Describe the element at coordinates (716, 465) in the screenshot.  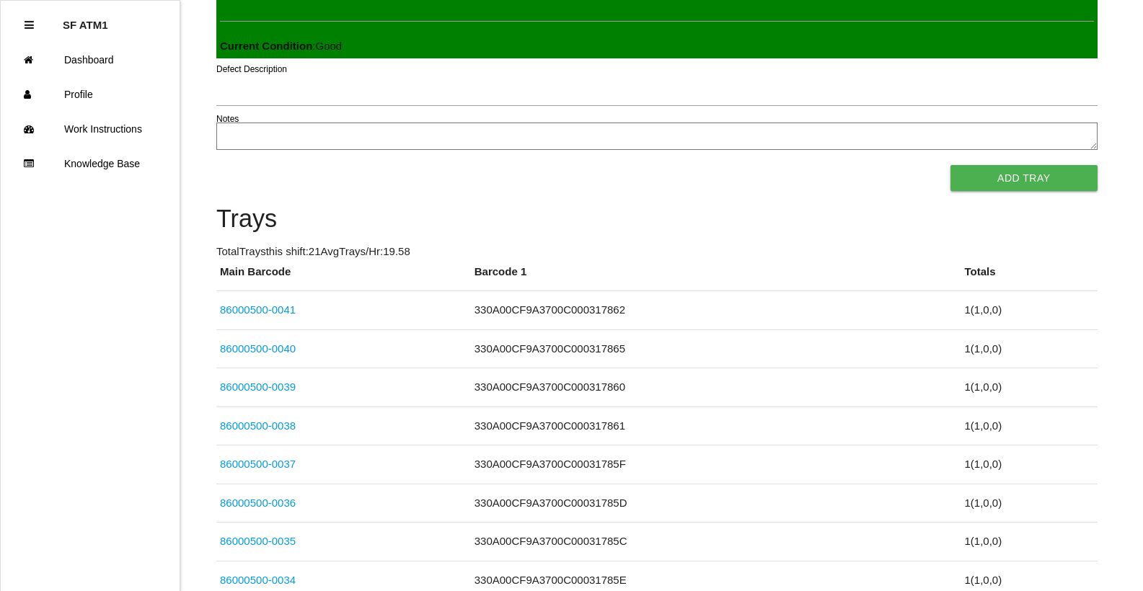
I see `td: 330A00CF9A3700C00031785F` at that location.